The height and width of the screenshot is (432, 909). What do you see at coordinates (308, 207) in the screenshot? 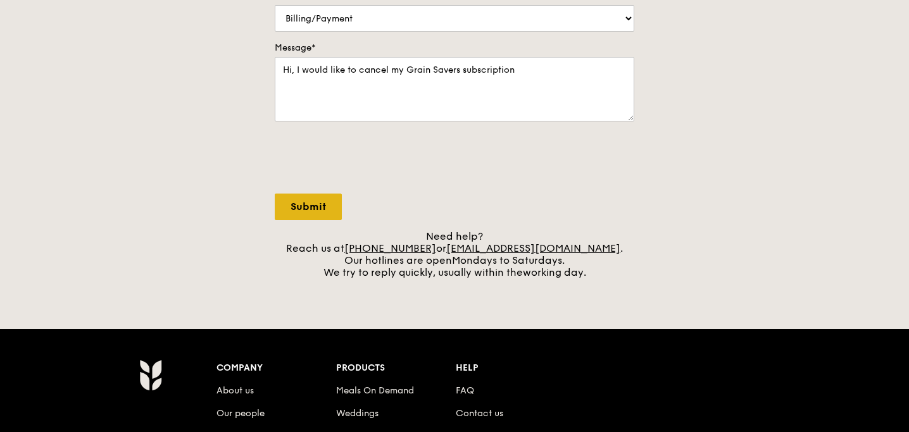
I see `input: Submit` at bounding box center [308, 207].